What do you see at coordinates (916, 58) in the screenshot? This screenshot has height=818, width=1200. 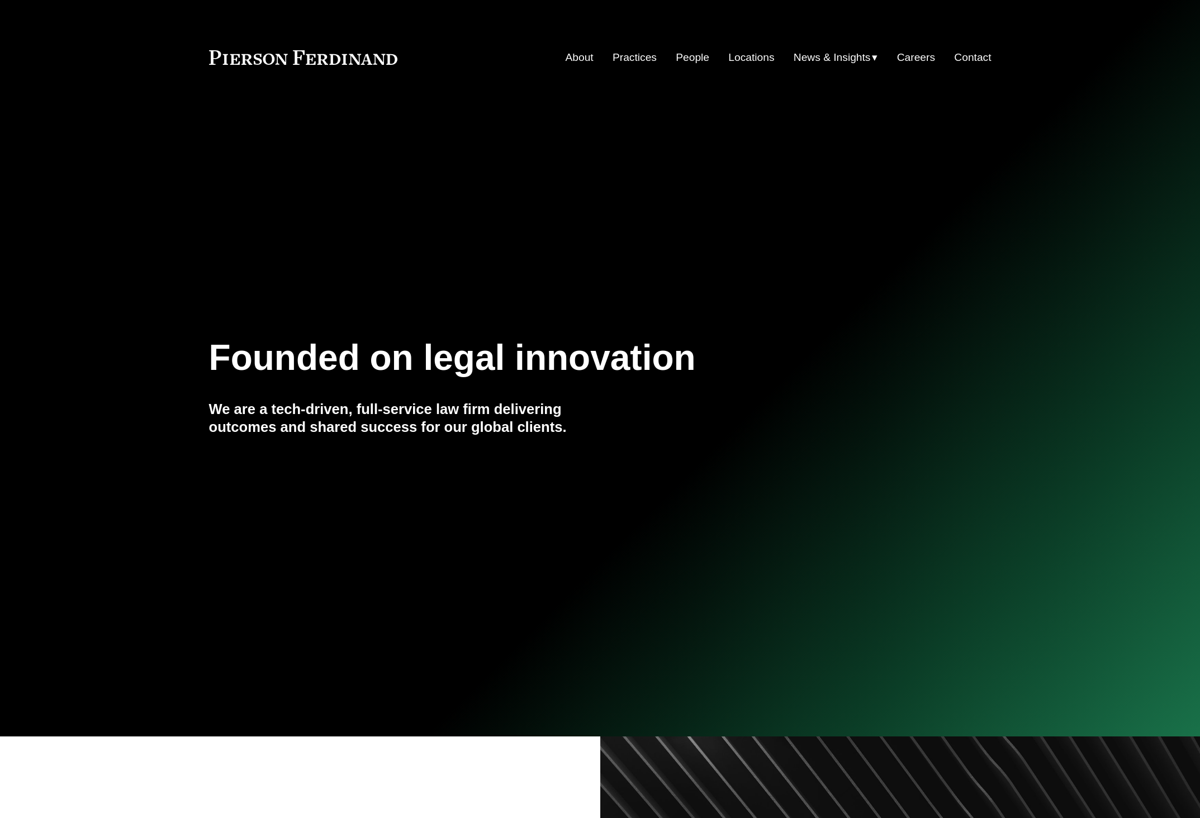 I see `a: Careers` at bounding box center [916, 58].